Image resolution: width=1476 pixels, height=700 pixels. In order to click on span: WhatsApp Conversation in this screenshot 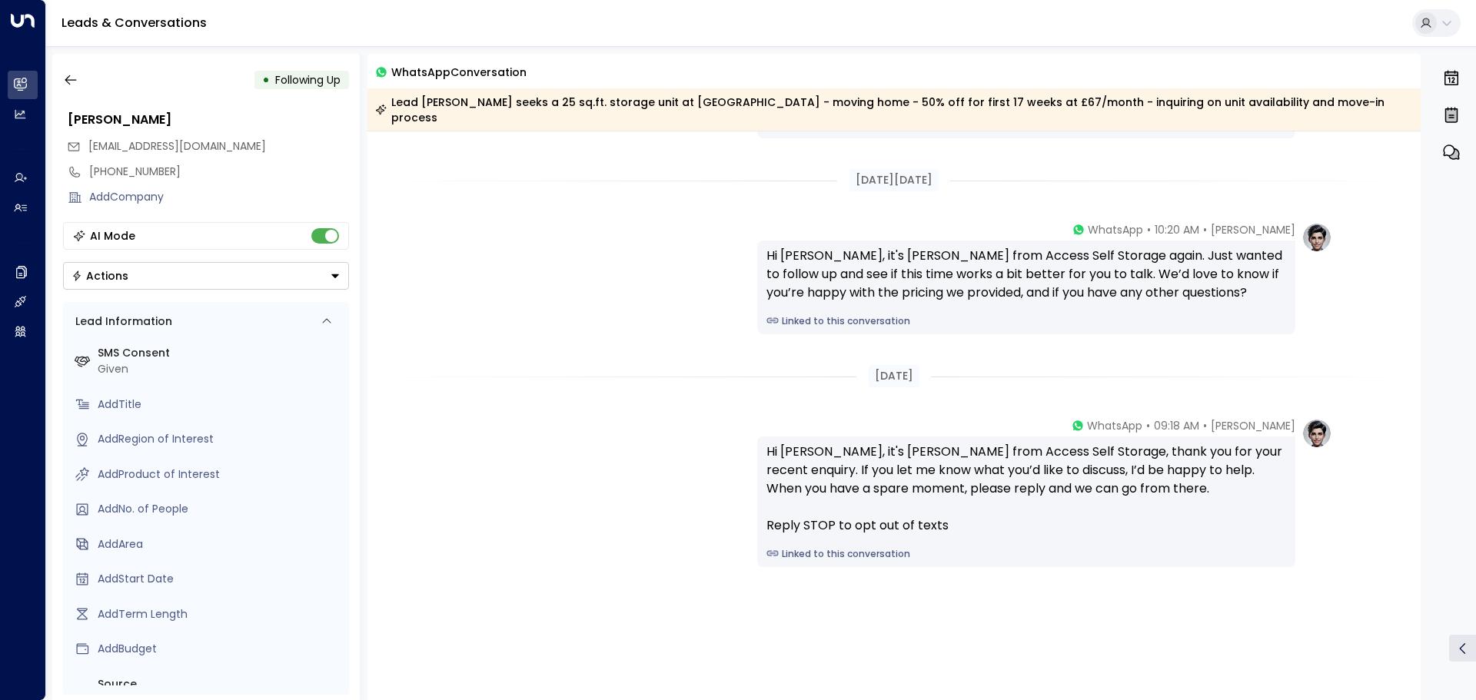, I will do `click(459, 71)`.